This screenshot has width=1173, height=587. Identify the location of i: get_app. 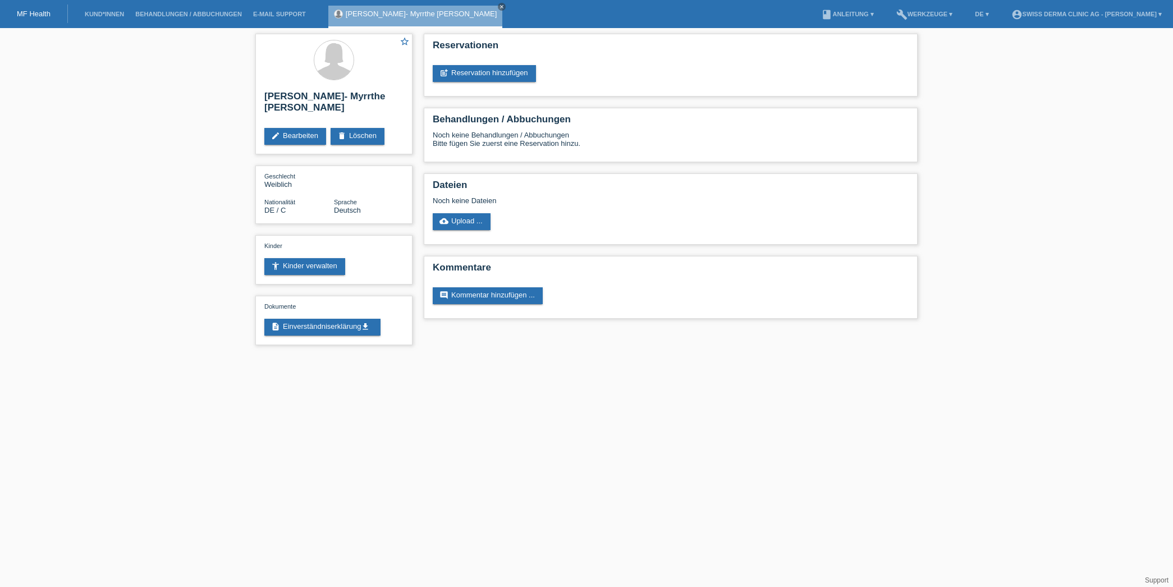
(366, 327).